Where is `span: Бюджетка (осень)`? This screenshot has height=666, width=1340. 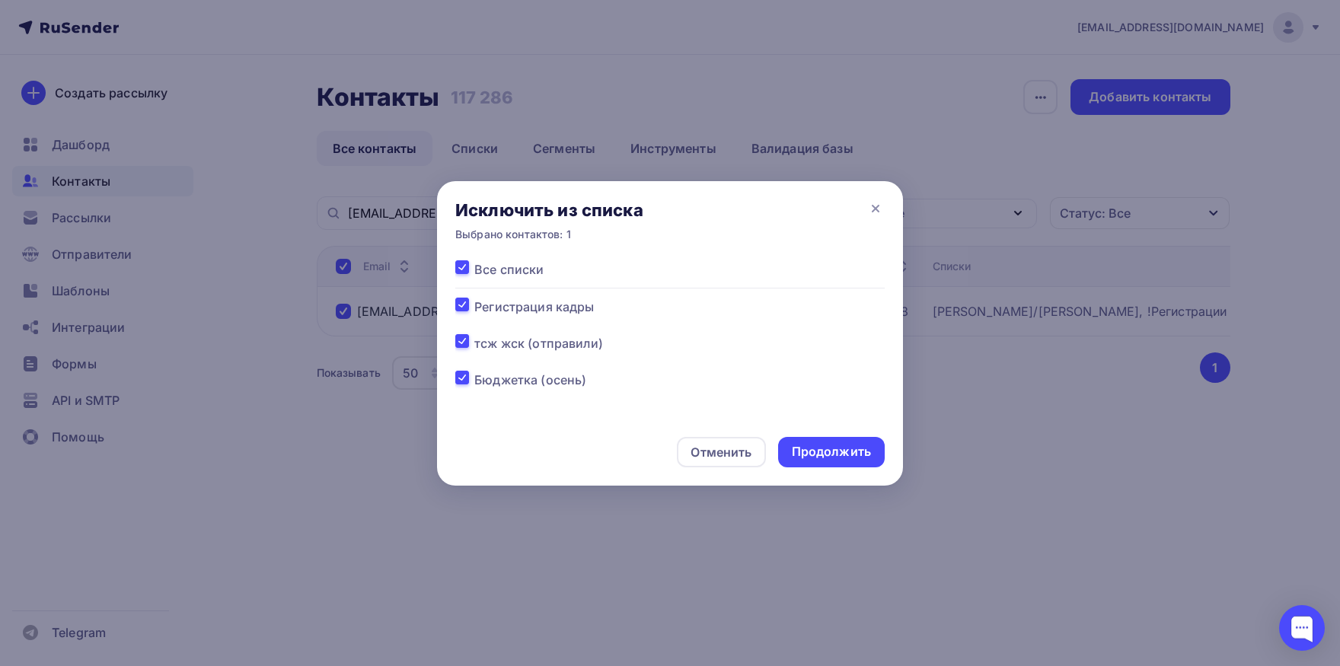 span: Бюджетка (осень) is located at coordinates (530, 380).